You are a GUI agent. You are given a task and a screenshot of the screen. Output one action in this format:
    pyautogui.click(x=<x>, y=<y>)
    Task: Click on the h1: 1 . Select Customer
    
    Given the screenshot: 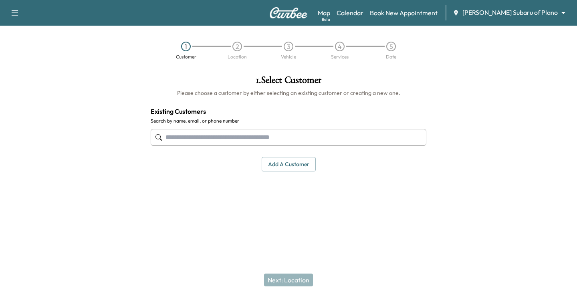 What is the action you would take?
    pyautogui.click(x=289, y=82)
    